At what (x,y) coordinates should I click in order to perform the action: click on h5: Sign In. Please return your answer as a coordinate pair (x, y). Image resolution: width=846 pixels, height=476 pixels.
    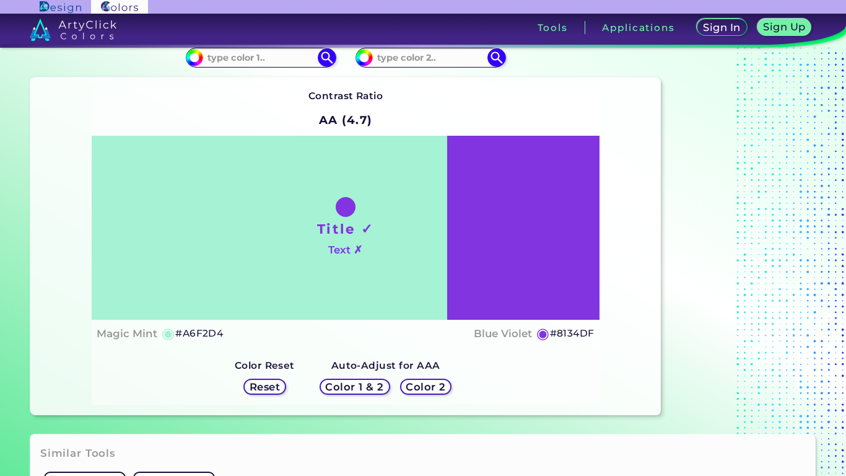
    Looking at the image, I should click on (721, 27).